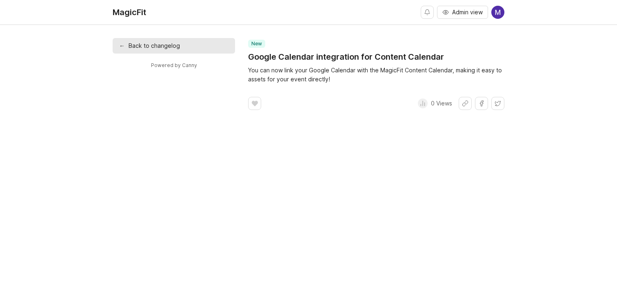  What do you see at coordinates (257, 44) in the screenshot?
I see `p: new` at bounding box center [257, 44].